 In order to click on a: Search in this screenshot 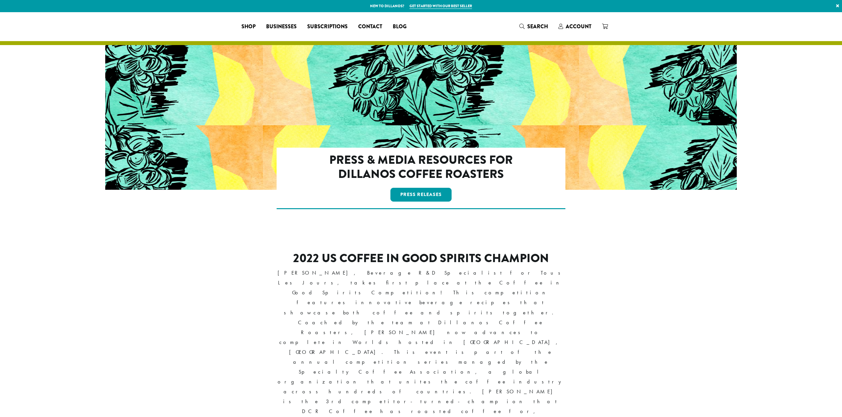, I will do `click(534, 26)`.